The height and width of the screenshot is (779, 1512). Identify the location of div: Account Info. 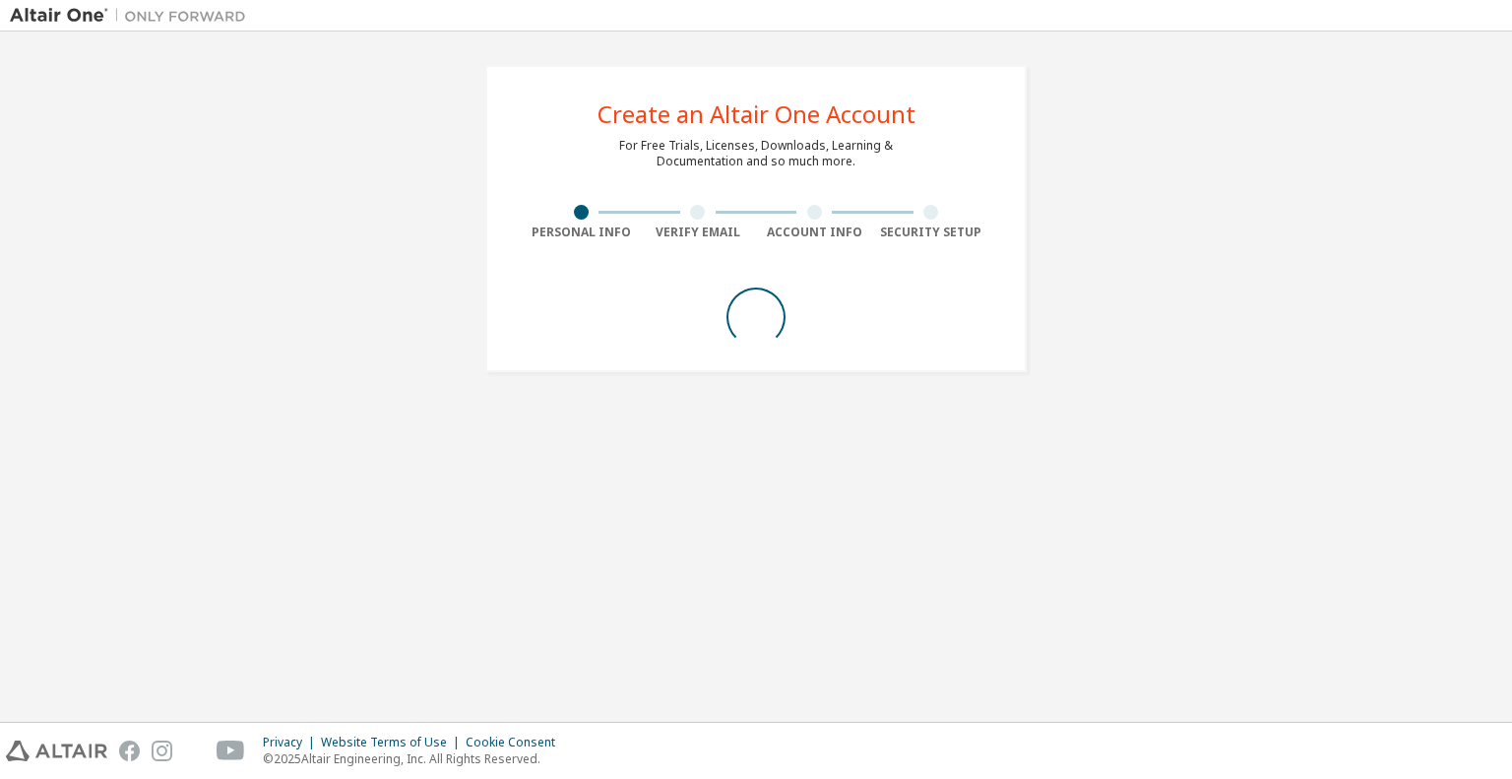
(814, 232).